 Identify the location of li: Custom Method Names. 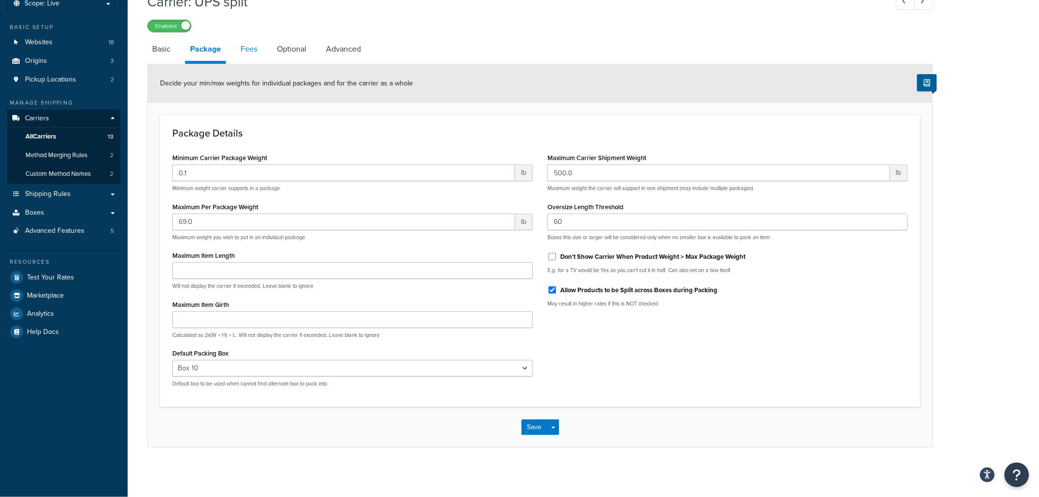
(64, 174).